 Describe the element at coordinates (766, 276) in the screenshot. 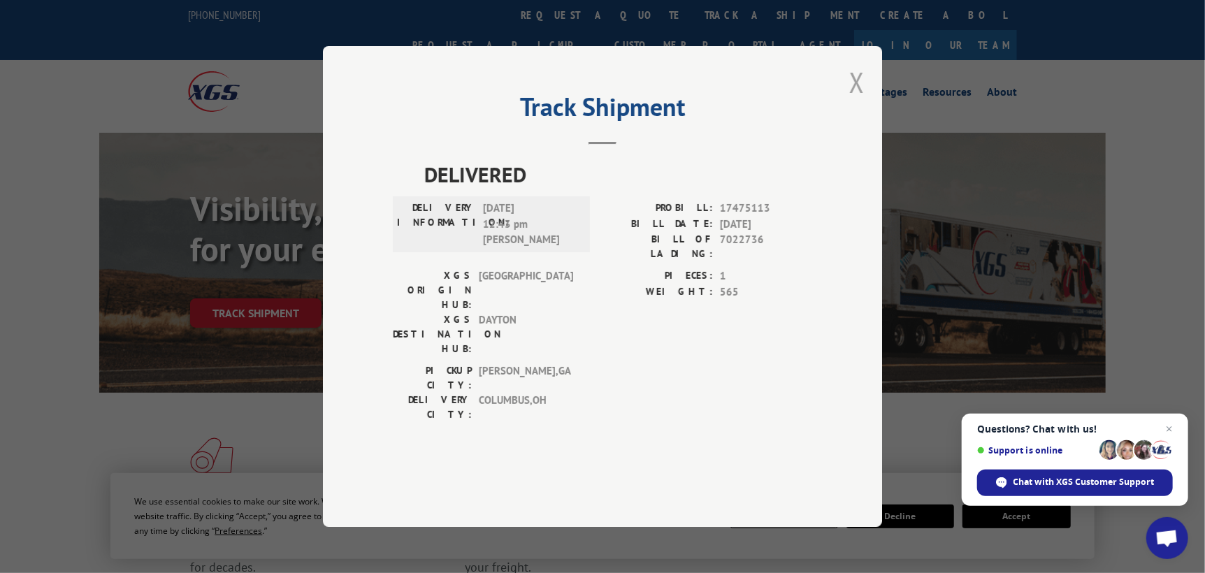

I see `span: 1` at that location.